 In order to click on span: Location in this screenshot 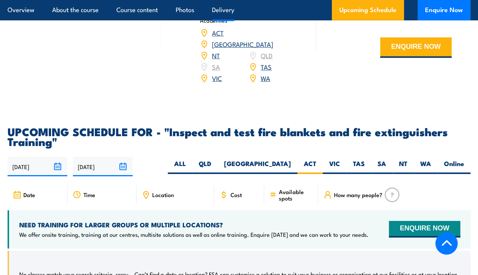, I will do `click(163, 194)`.